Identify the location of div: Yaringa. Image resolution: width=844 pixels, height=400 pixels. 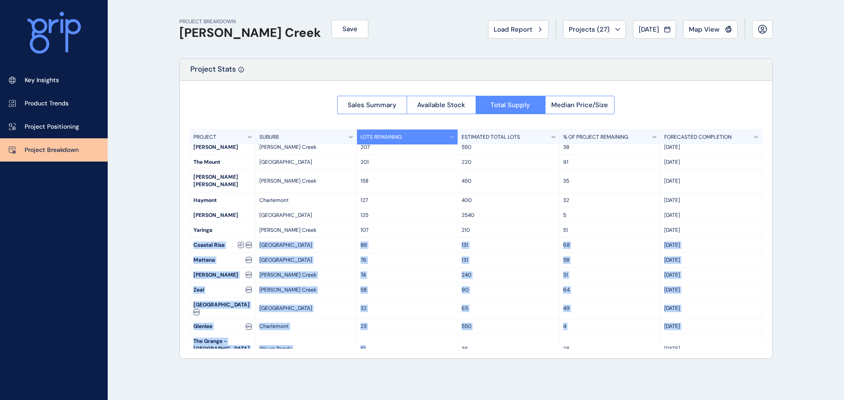
(222, 230).